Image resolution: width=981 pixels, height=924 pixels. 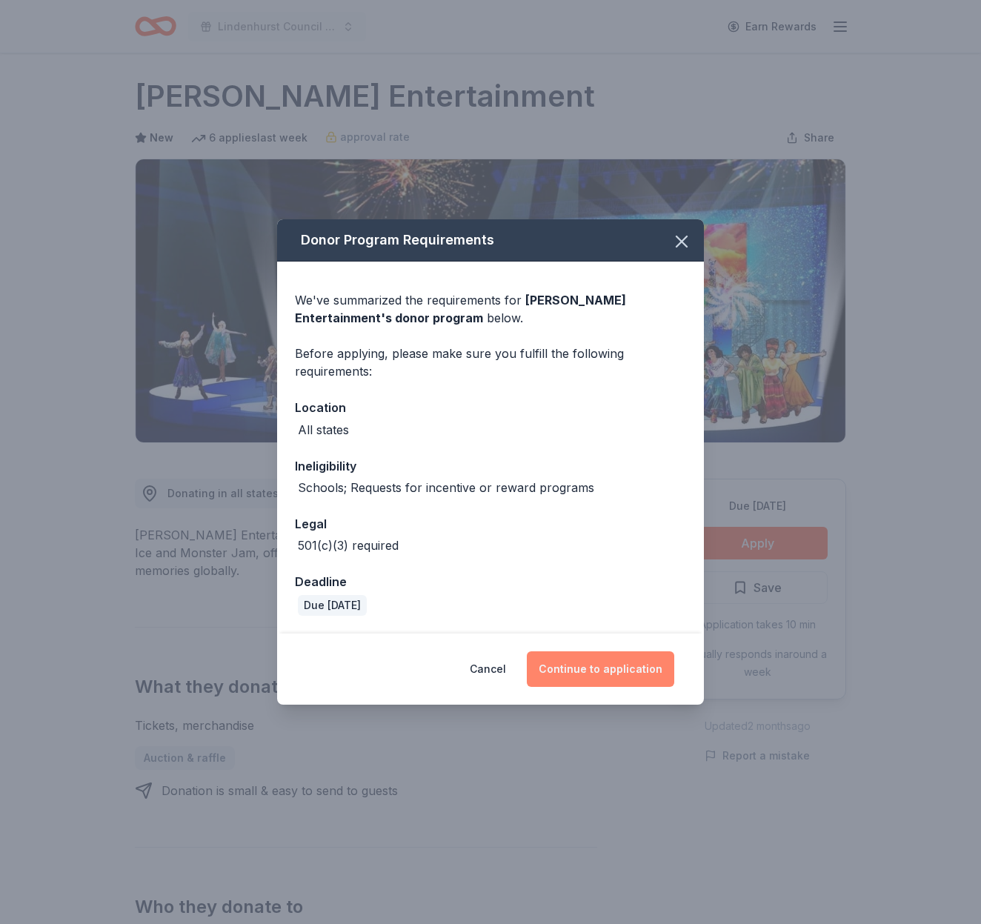 I want to click on button: Continue to application, so click(x=600, y=669).